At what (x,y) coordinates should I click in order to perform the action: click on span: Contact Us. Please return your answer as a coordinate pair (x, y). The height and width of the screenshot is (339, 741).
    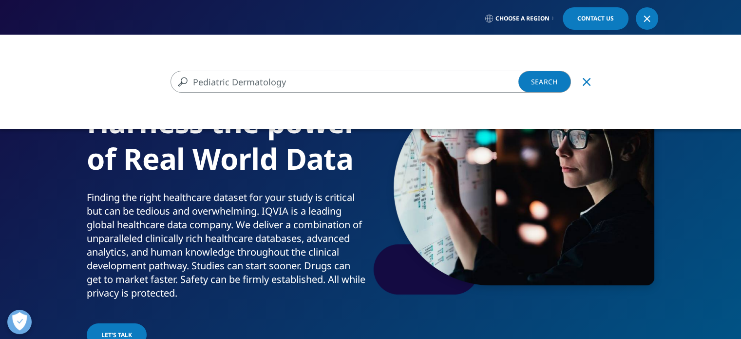
    Looking at the image, I should click on (595, 19).